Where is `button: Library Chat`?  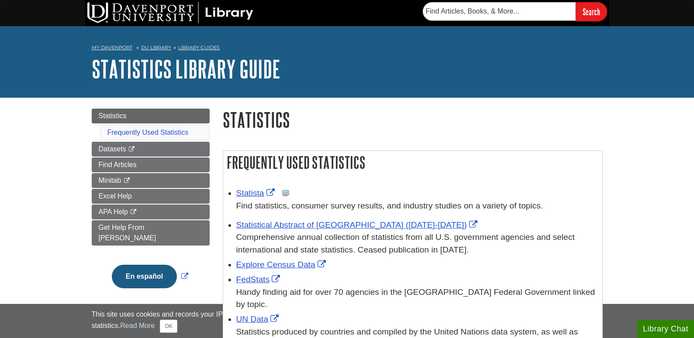 button: Library Chat is located at coordinates (666, 329).